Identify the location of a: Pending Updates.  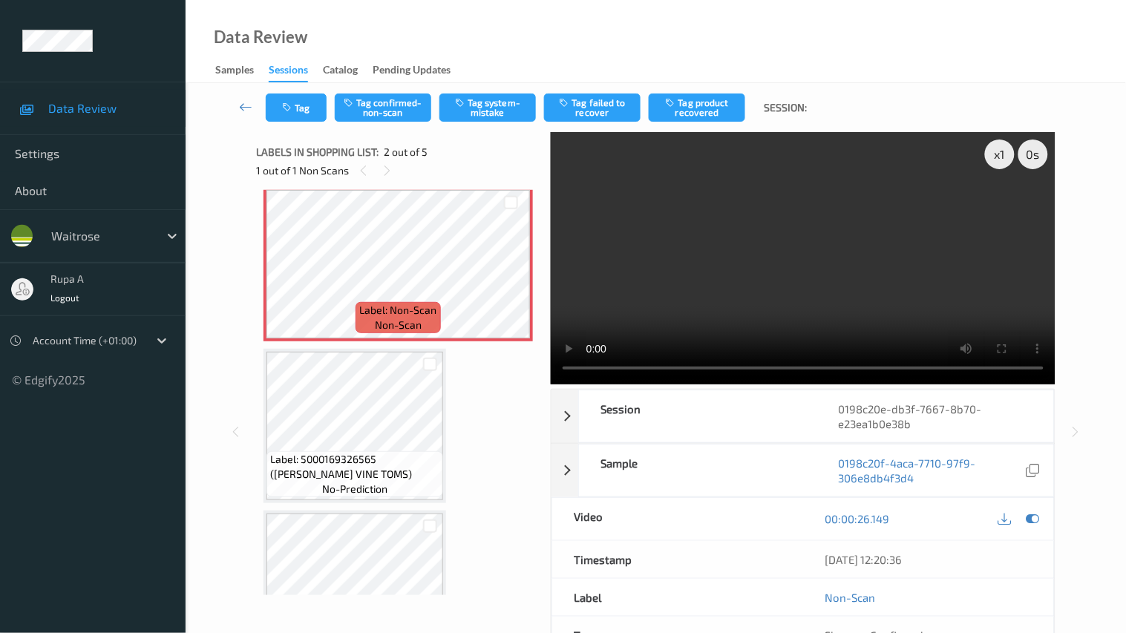
(419, 71).